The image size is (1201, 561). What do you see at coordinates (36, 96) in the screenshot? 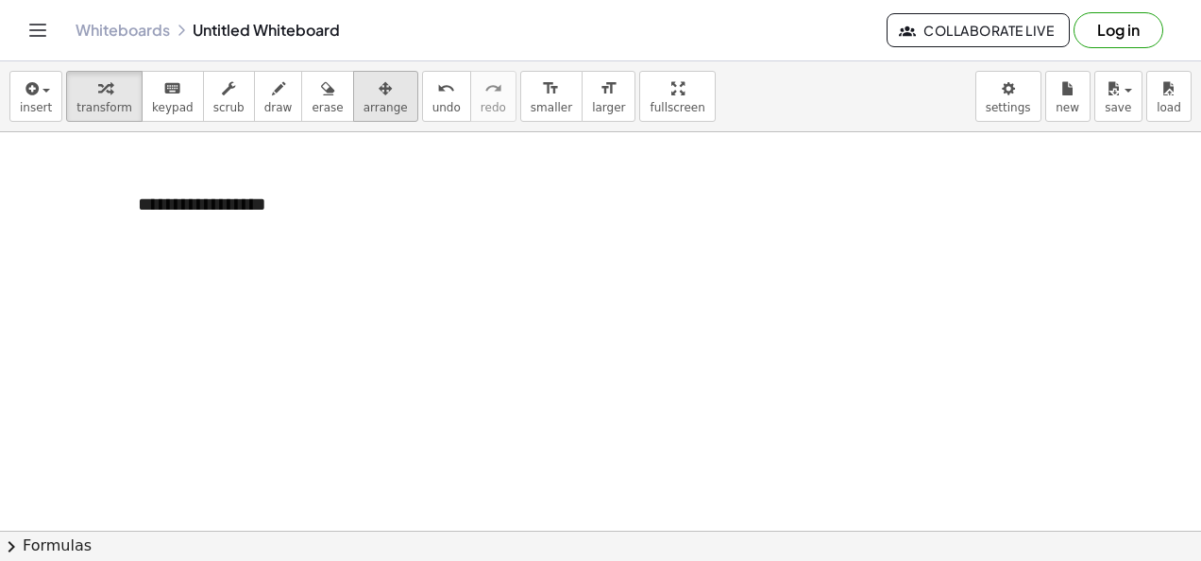
I see `button: insert` at bounding box center [36, 96].